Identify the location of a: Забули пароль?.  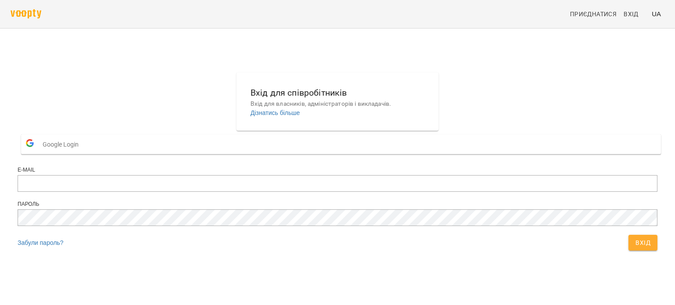
(40, 243).